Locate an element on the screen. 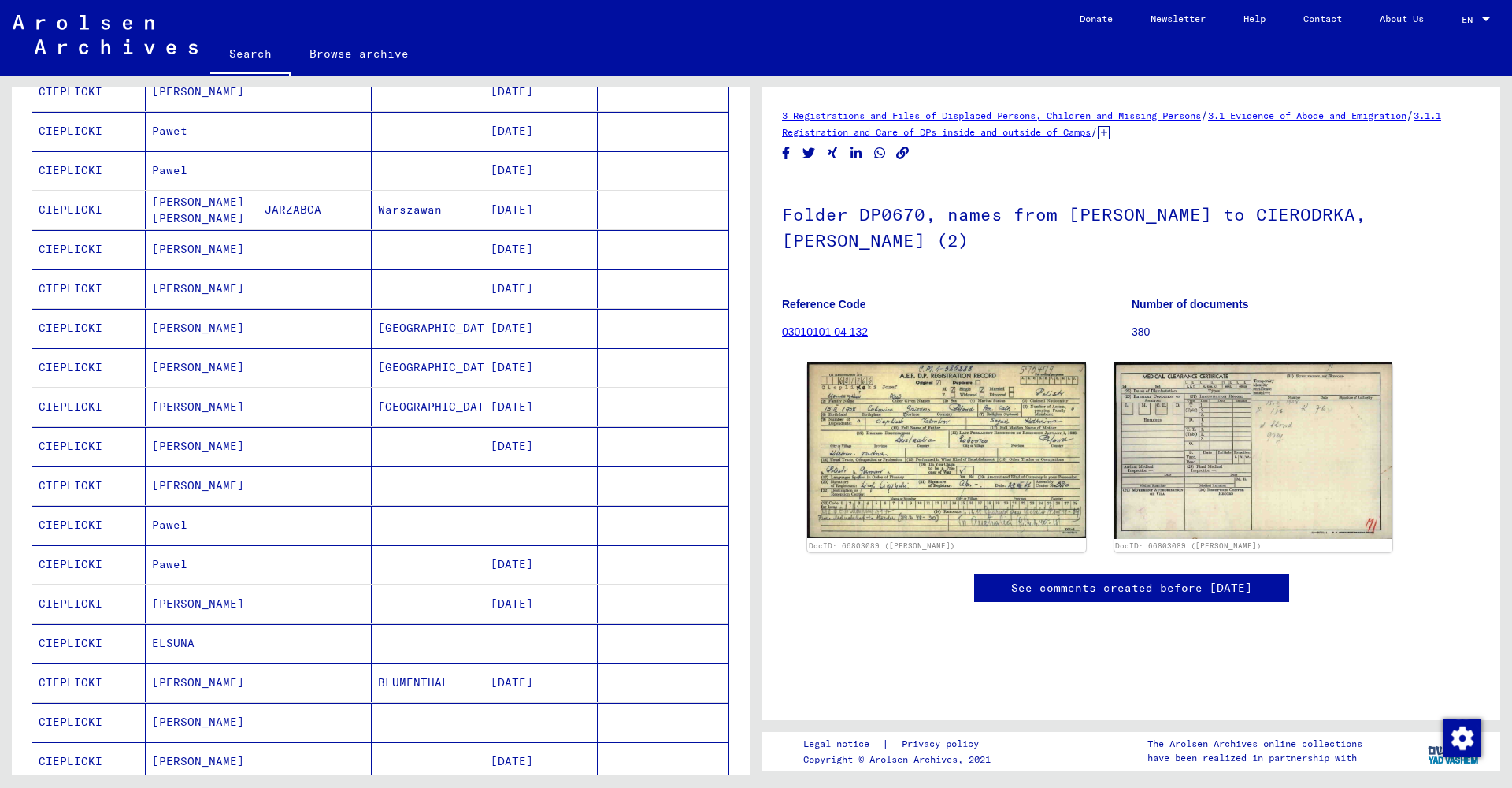 Image resolution: width=1512 pixels, height=788 pixels. img: yv_logo.png is located at coordinates (1454, 750).